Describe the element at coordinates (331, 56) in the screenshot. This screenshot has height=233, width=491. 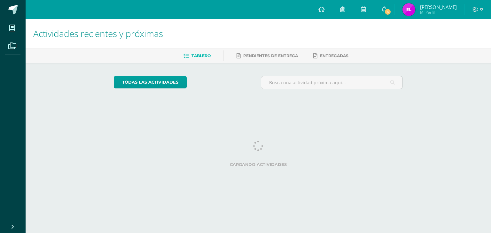
I see `a: Entregadas` at that location.